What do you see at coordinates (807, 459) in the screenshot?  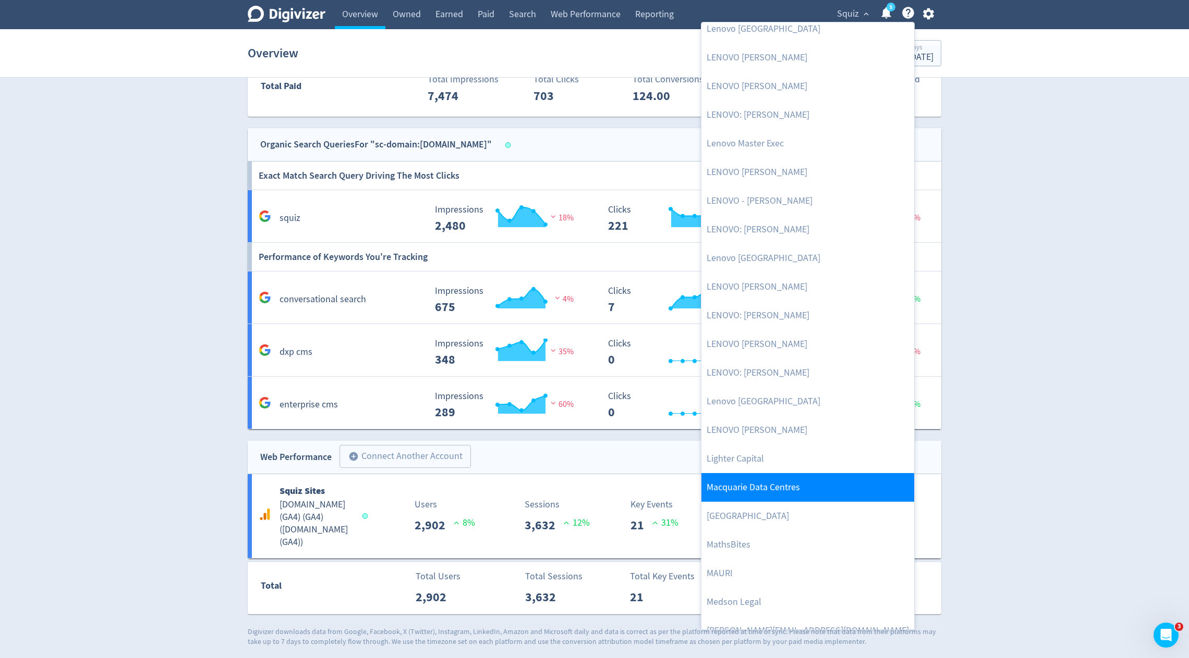 I see `a: Lighter Capital` at bounding box center [807, 459].